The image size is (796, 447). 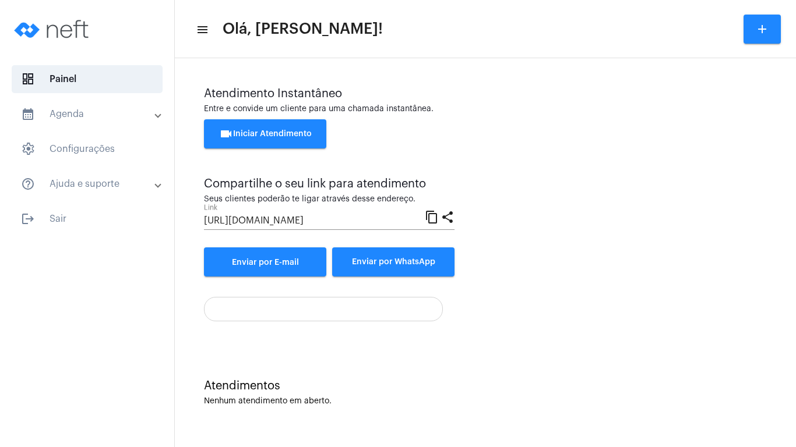 I want to click on span: Iniciar Atendimento, so click(x=265, y=134).